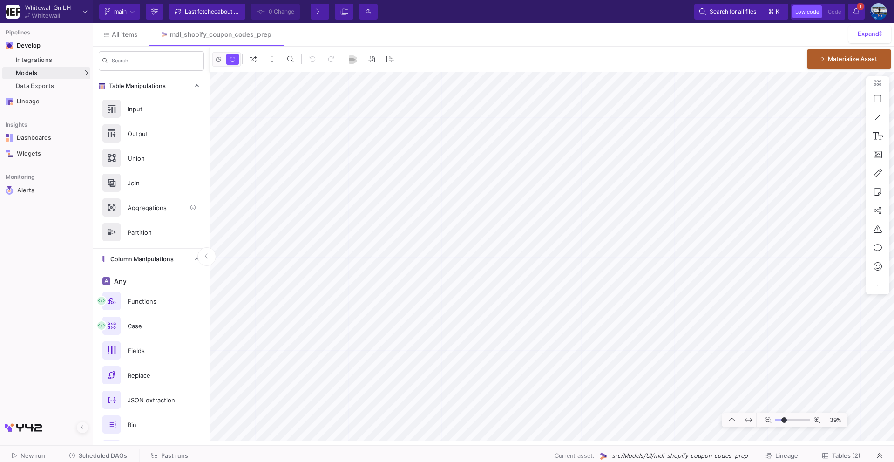 The width and height of the screenshot is (894, 462). What do you see at coordinates (47, 154) in the screenshot?
I see `div: Widgets` at bounding box center [47, 154].